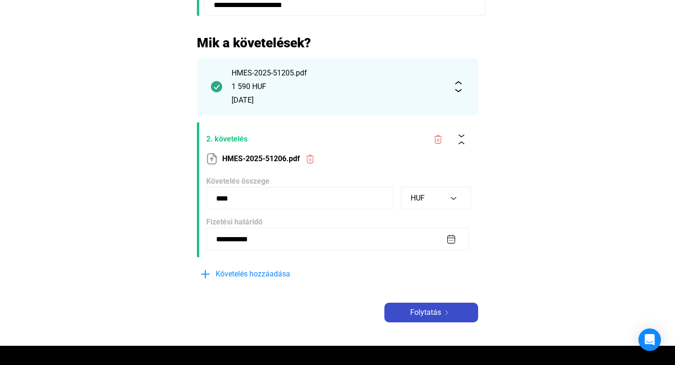  What do you see at coordinates (462, 139) in the screenshot?
I see `button: collapse` at bounding box center [462, 139].